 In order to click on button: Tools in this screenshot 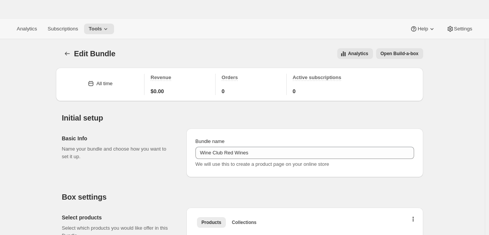, I will do `click(99, 29)`.